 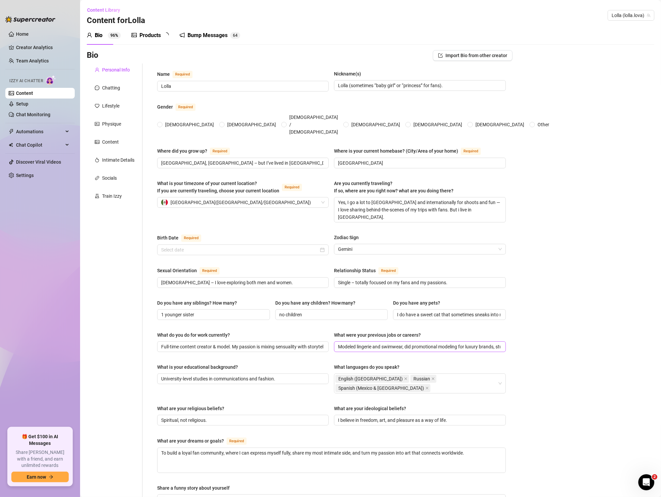 I want to click on div: What are your religious beliefs?, so click(x=191, y=408).